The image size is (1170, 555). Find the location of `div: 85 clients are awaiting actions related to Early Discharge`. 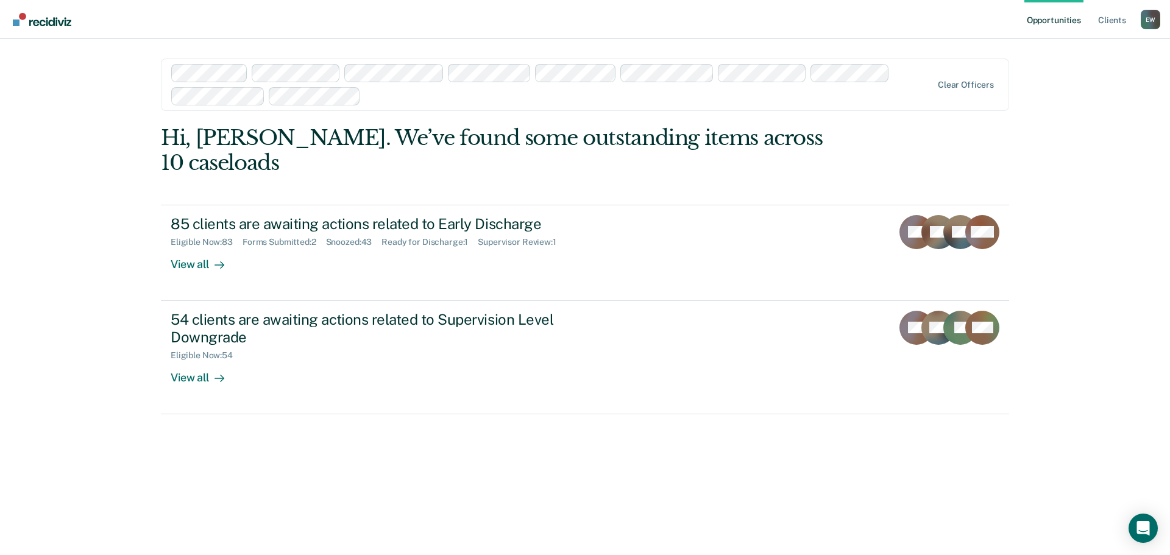

div: 85 clients are awaiting actions related to Early Discharge is located at coordinates (385, 224).